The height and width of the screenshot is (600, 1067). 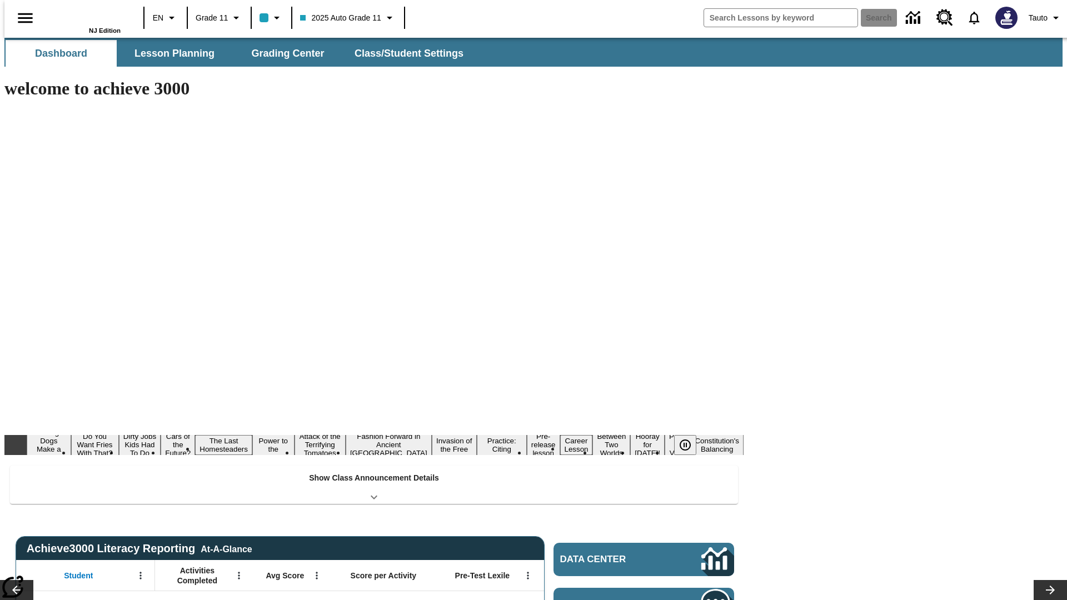 I want to click on button: Slide 4 Cars of the Future?, so click(x=178, y=445).